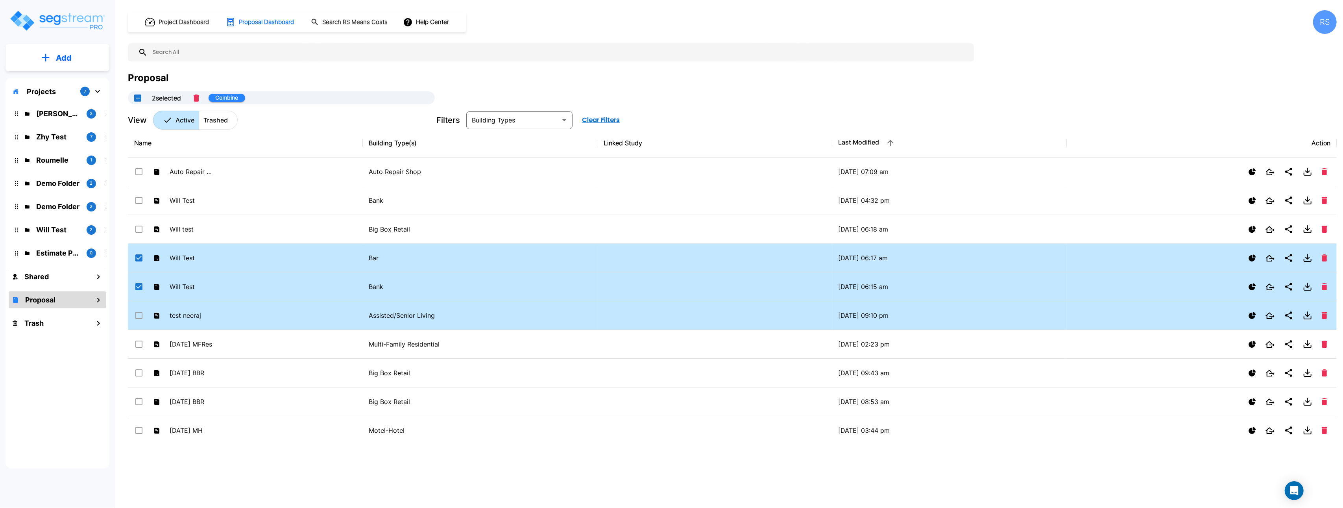  Describe the element at coordinates (191, 172) in the screenshot. I see `p: Auto Repair - 10/06` at that location.